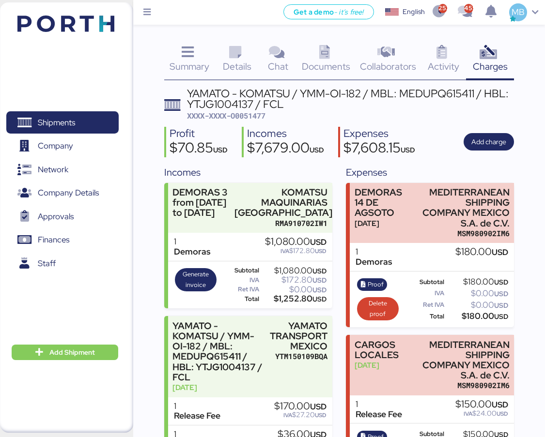 Image resolution: width=545 pixels, height=437 pixels. Describe the element at coordinates (378, 309) in the screenshot. I see `button: Delete proof` at that location.